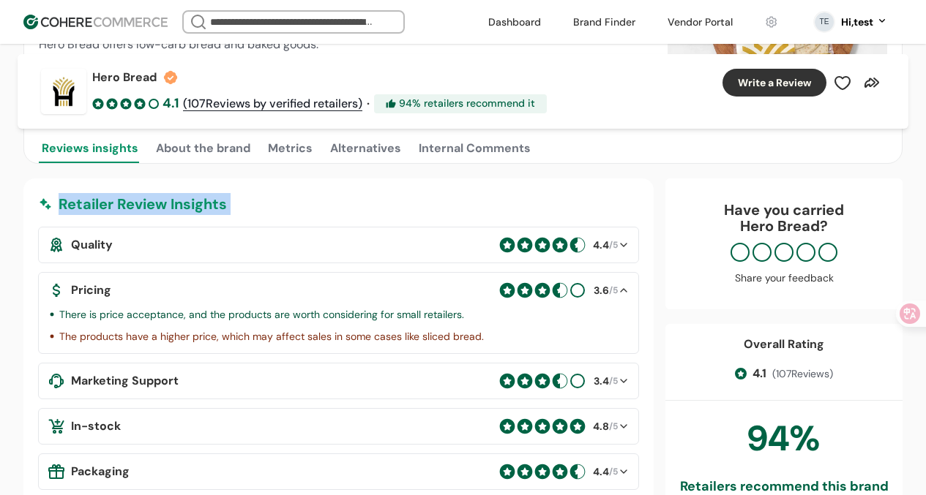  What do you see at coordinates (270, 381) in the screenshot?
I see `div: Marketing Support` at bounding box center [270, 381].